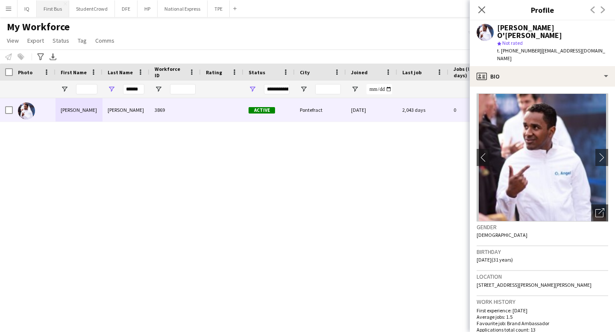 The height and width of the screenshot is (332, 615). I want to click on input: City Filter Input, so click(328, 89).